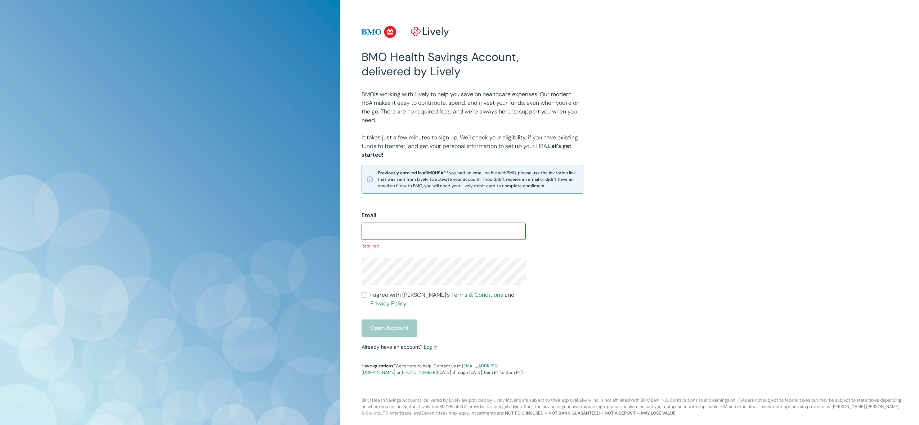  What do you see at coordinates (472, 146) in the screenshot?
I see `p: It takes just a few minutes to sign up. We'll check your eligibility, if you have existing funds ...` at bounding box center [472, 146].